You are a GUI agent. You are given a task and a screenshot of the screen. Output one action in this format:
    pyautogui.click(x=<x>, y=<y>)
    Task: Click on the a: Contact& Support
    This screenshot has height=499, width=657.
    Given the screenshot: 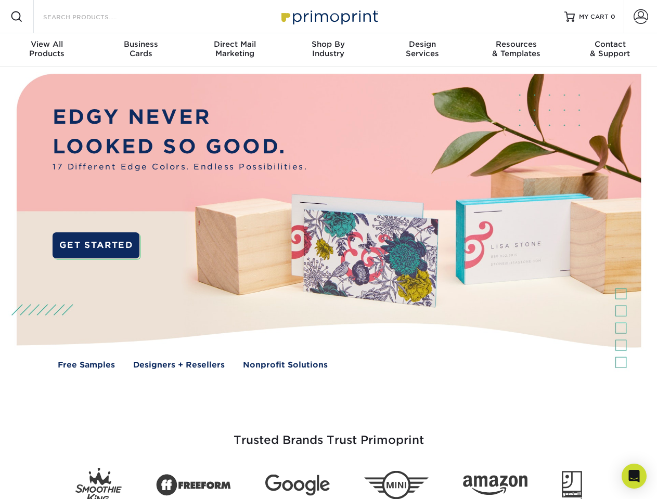 What is the action you would take?
    pyautogui.click(x=610, y=50)
    